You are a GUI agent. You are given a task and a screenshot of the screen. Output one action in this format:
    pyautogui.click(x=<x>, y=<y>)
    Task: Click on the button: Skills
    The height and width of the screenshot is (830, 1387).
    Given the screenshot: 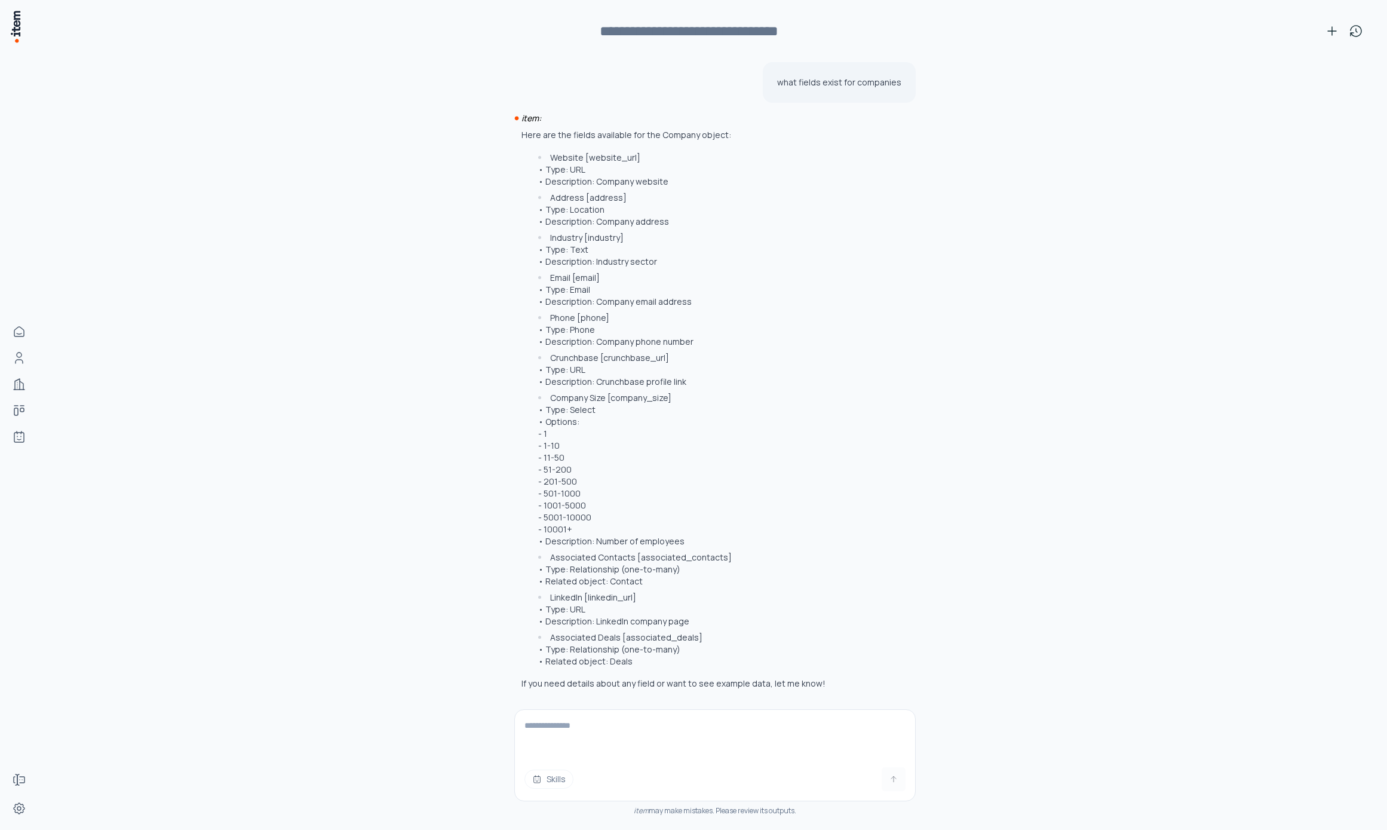 What is the action you would take?
    pyautogui.click(x=549, y=779)
    